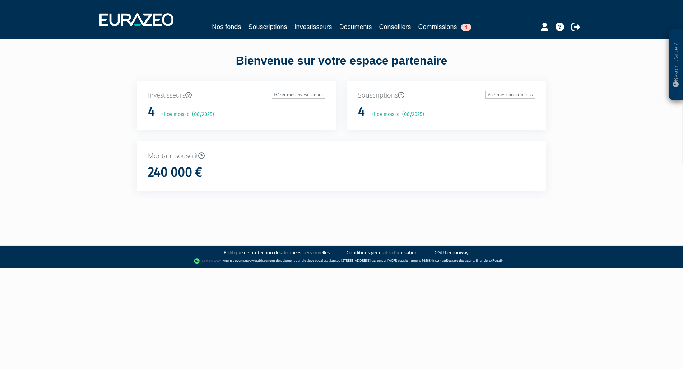 This screenshot has height=369, width=683. What do you see at coordinates (245, 261) in the screenshot?
I see `a: Lemonway` at bounding box center [245, 261].